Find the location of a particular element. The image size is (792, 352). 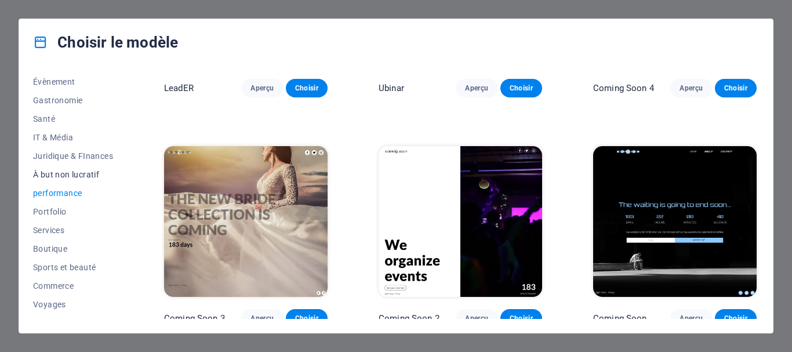

button: Gastronomie is located at coordinates (73, 100).